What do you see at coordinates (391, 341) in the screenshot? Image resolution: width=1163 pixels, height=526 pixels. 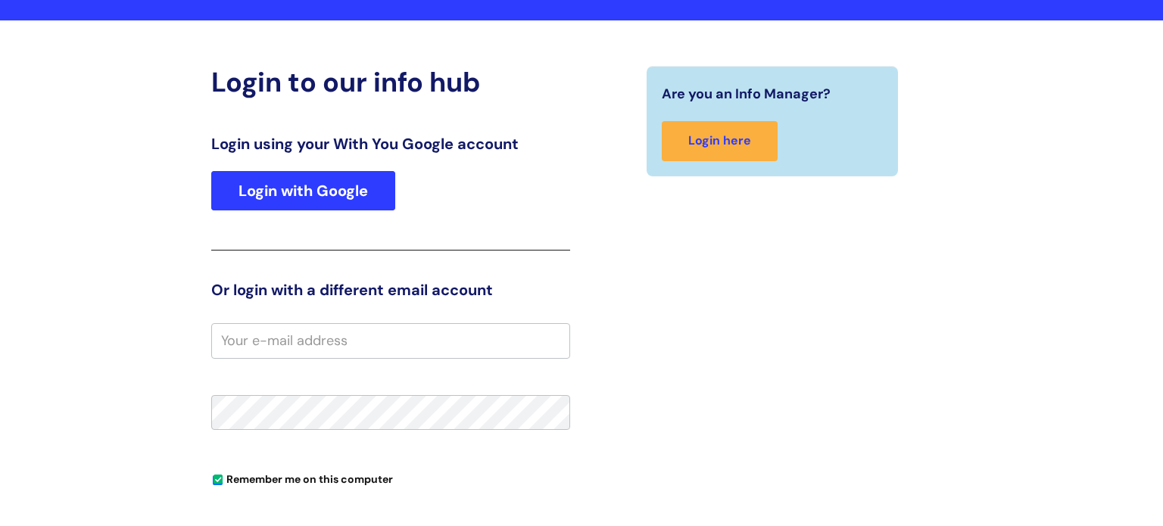 I see `input: Your e-mail address` at bounding box center [391, 341].